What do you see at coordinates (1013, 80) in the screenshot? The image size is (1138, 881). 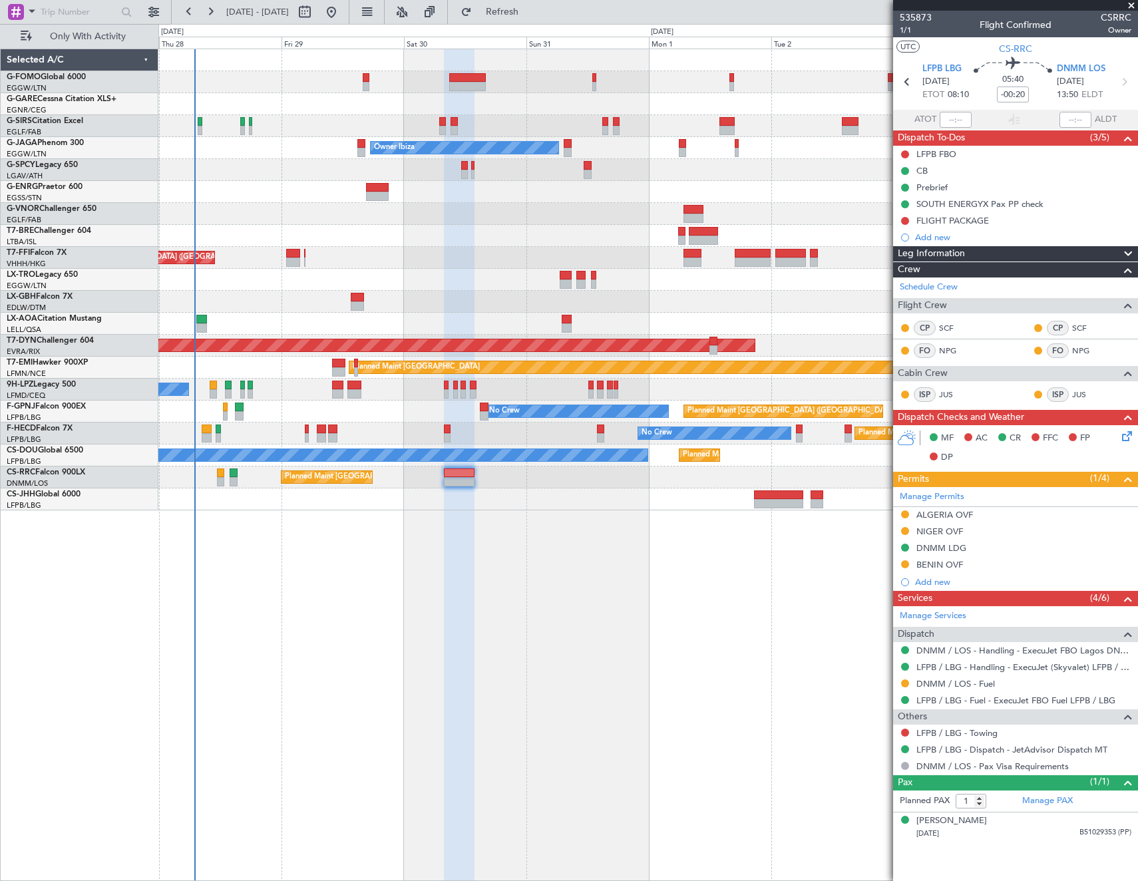 I see `span: 05:40` at bounding box center [1013, 80].